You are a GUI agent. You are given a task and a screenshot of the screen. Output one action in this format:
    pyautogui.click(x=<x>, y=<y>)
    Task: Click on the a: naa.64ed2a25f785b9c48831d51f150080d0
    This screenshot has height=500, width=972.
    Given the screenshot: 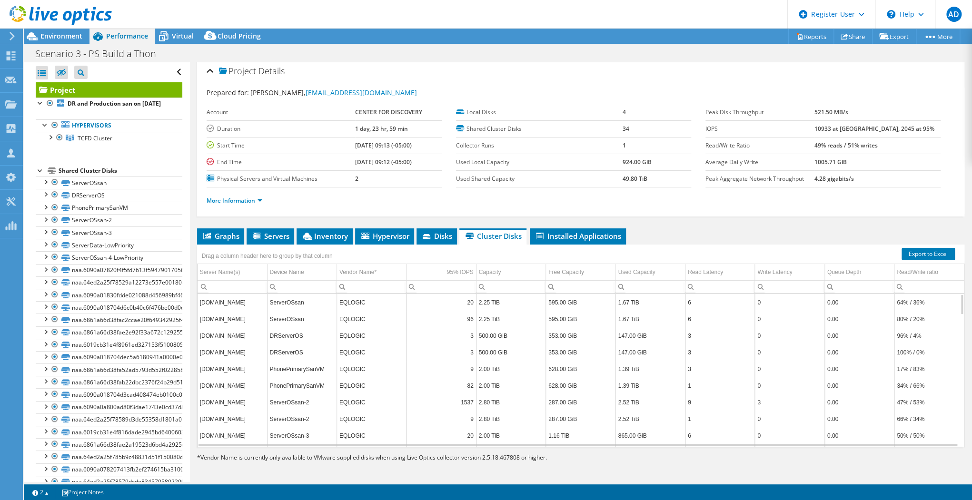 What is the action you would take?
    pyautogui.click(x=109, y=457)
    